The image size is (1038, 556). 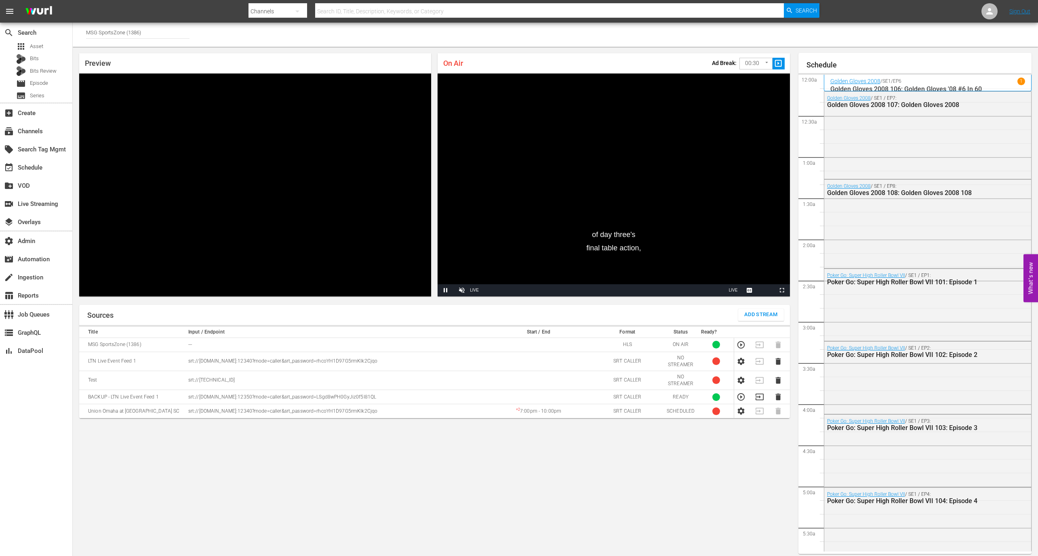 I want to click on button: Add Stream, so click(x=761, y=315).